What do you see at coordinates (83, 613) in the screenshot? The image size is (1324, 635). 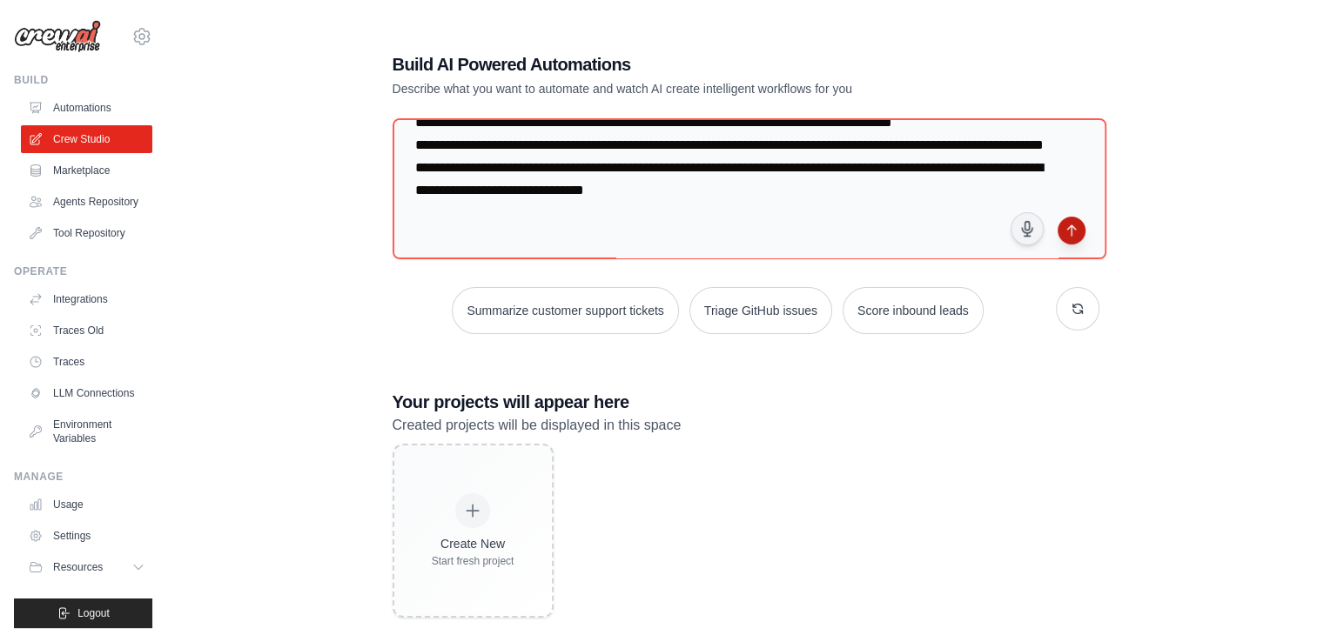 I see `button: Logout` at bounding box center [83, 613].